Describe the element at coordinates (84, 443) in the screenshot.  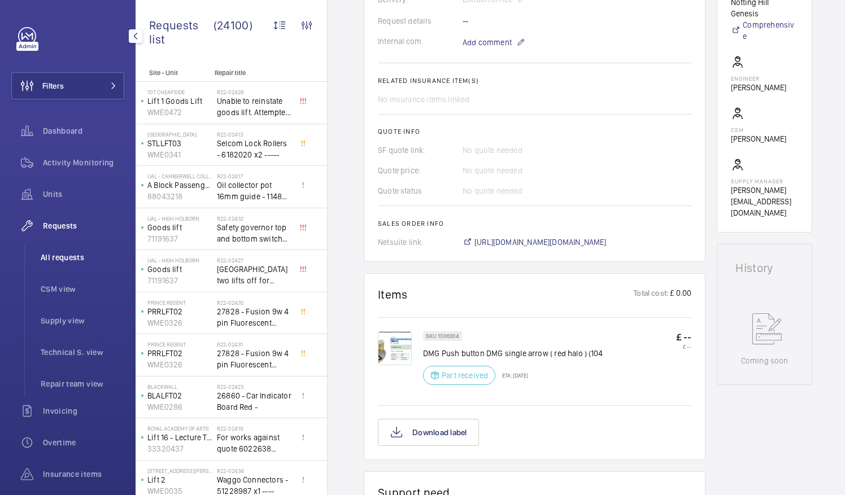
I see `span: Overtime` at that location.